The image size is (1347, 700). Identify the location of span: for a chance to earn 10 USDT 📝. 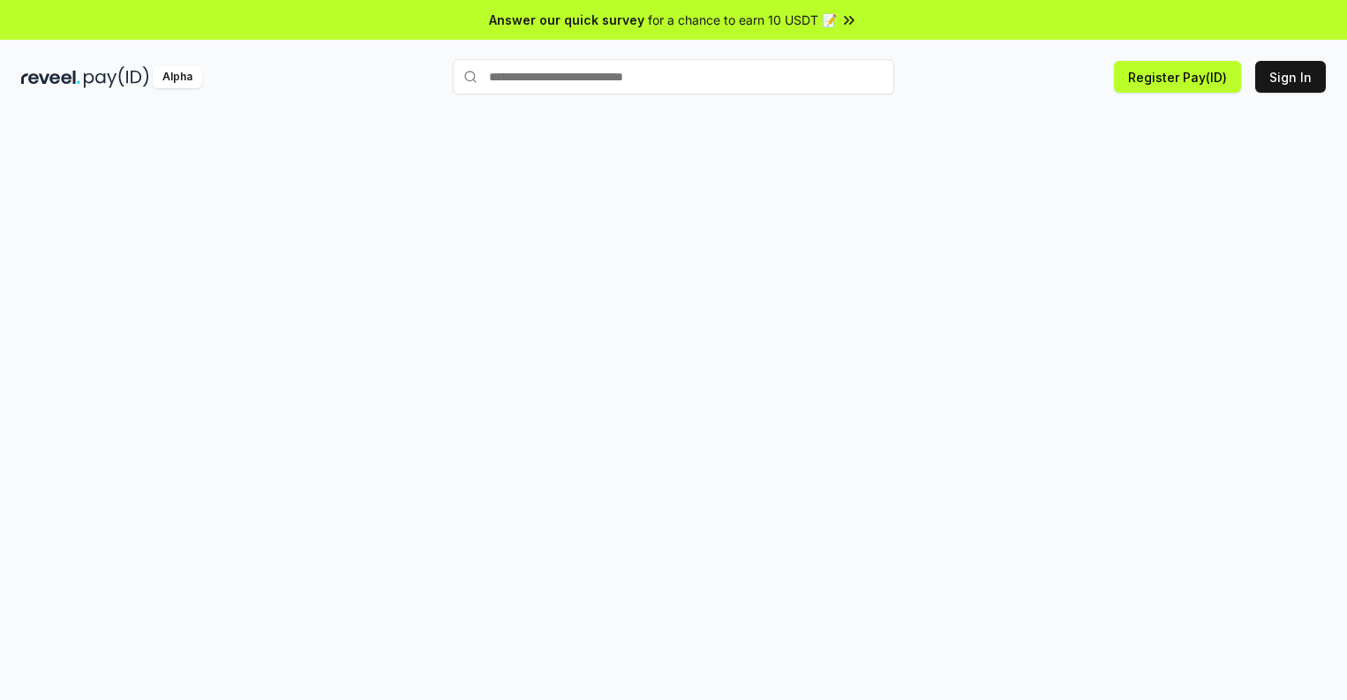
(742, 19).